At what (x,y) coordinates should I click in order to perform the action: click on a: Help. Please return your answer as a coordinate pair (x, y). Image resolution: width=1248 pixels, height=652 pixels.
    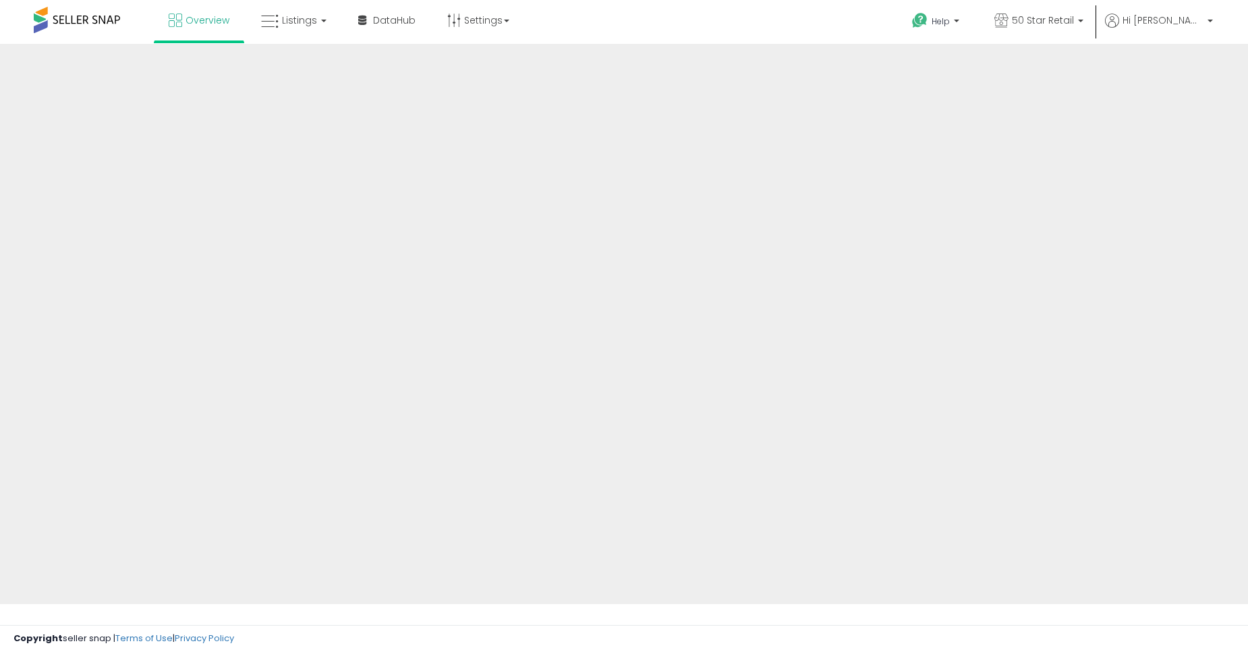
    Looking at the image, I should click on (937, 23).